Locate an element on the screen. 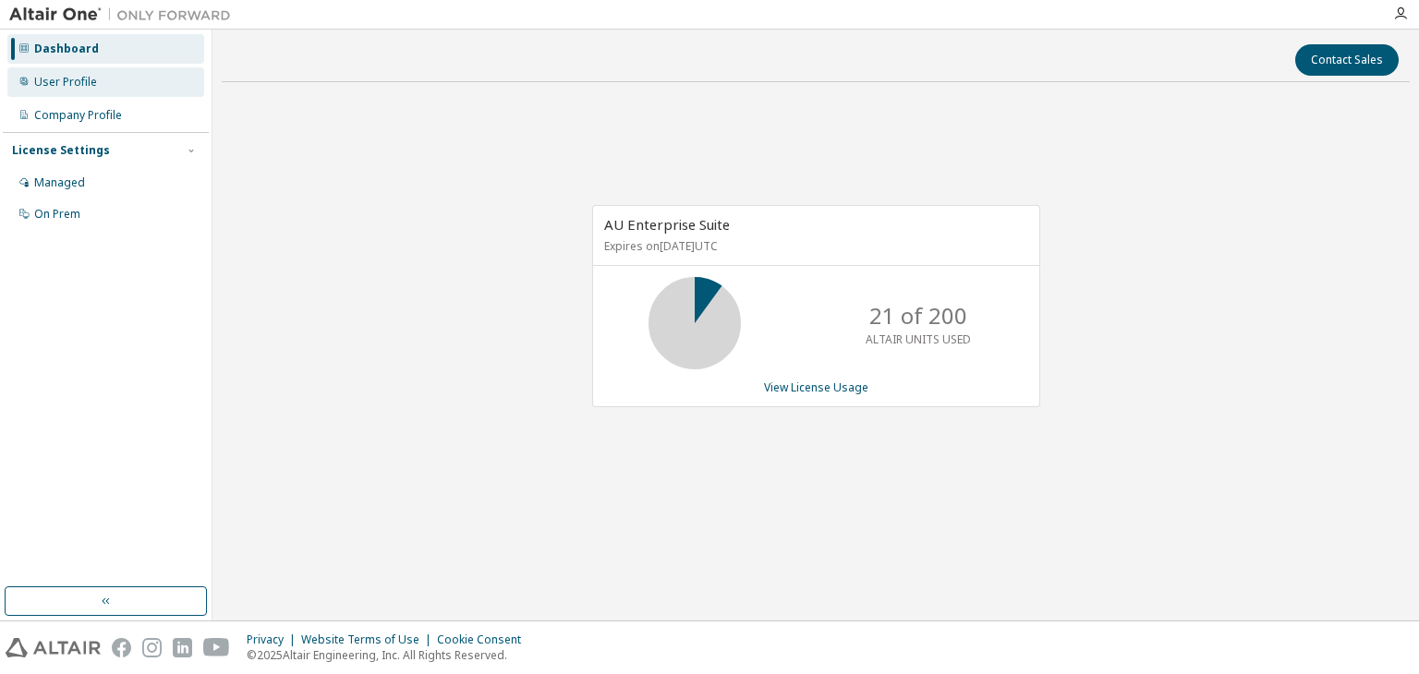 Image resolution: width=1419 pixels, height=674 pixels. a: View License Usage is located at coordinates (816, 387).